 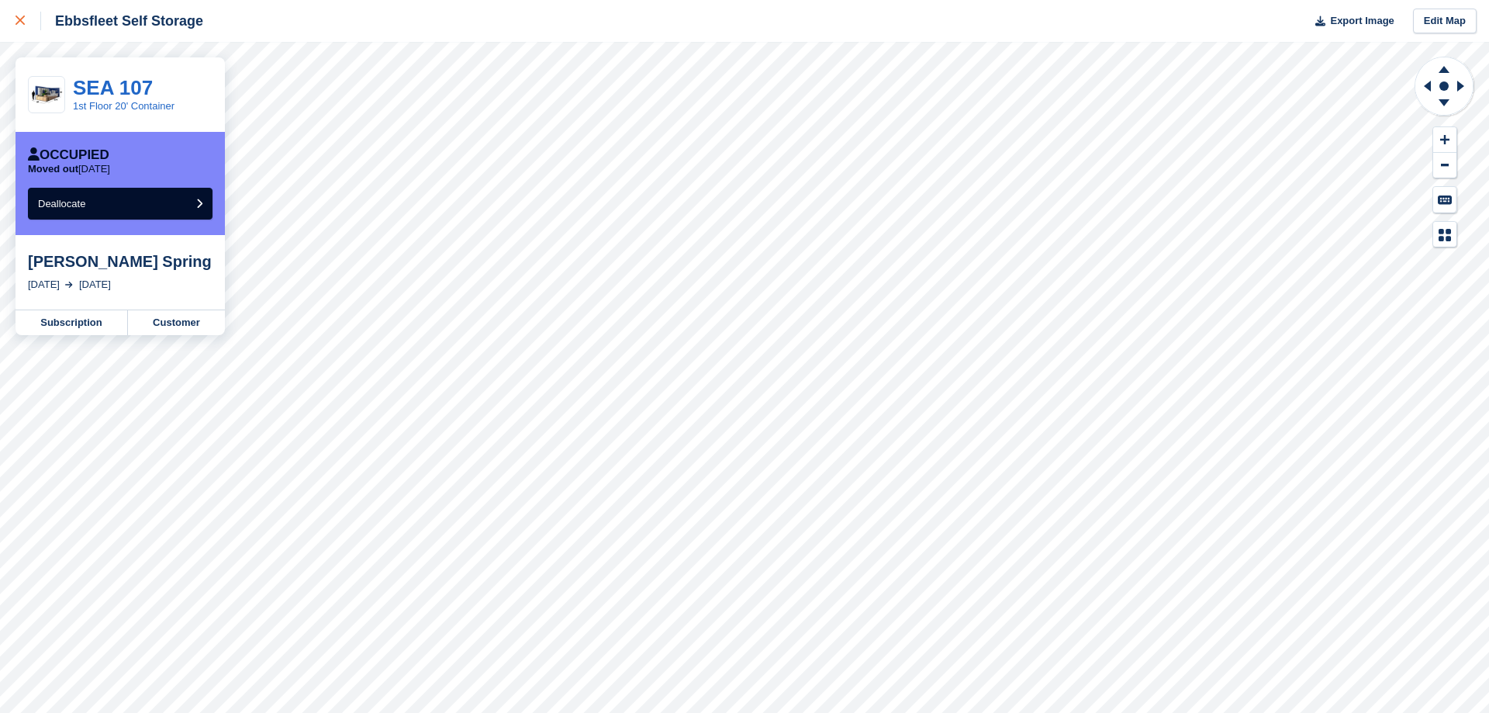 What do you see at coordinates (120, 203) in the screenshot?
I see `button: Deallocate` at bounding box center [120, 203].